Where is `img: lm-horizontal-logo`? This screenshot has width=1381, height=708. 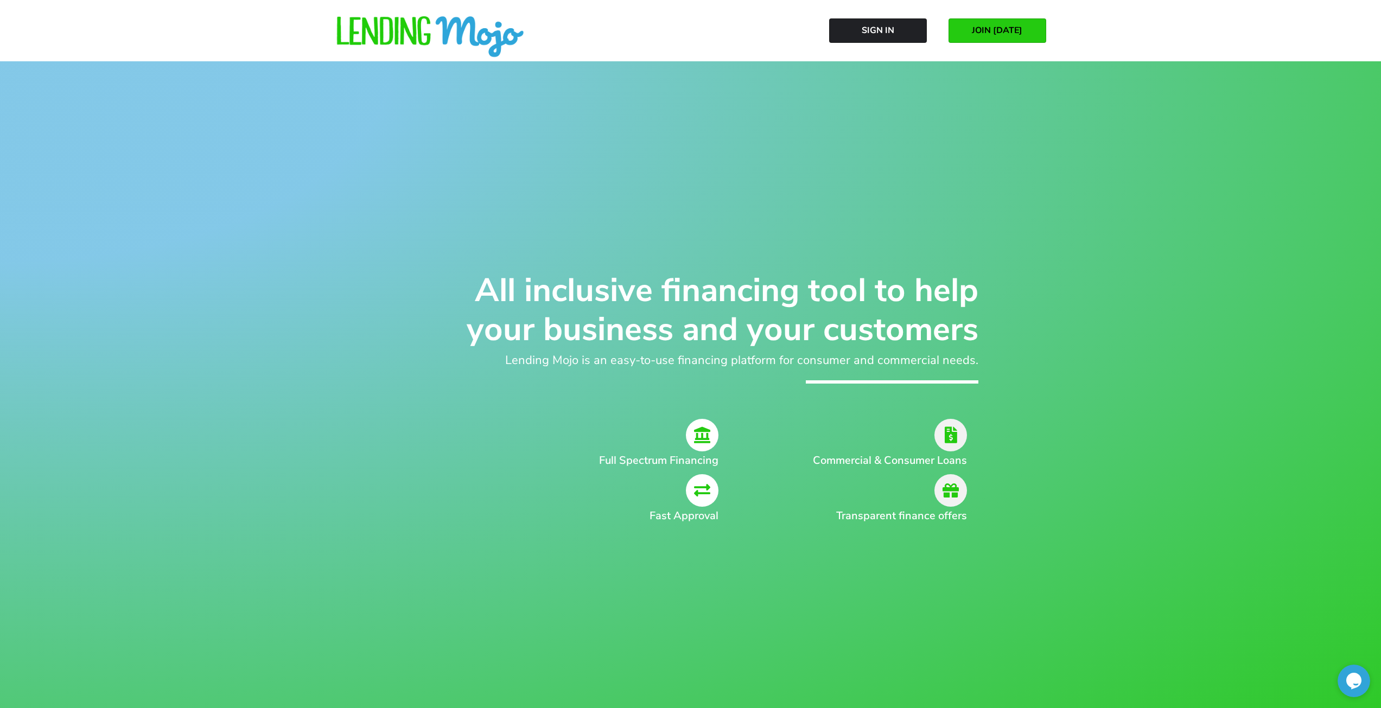
img: lm-horizontal-logo is located at coordinates (430, 37).